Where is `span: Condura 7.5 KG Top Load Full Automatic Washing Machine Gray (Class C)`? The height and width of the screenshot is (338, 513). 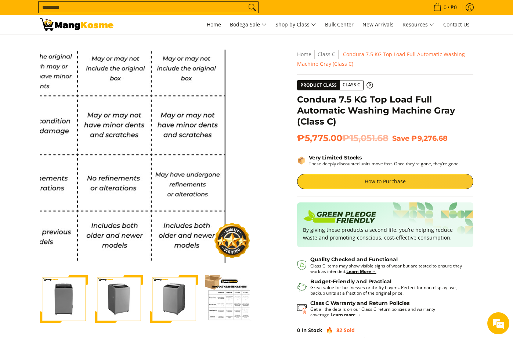
span: Condura 7.5 KG Top Load Full Automatic Washing Machine Gray (Class C) is located at coordinates (381, 59).